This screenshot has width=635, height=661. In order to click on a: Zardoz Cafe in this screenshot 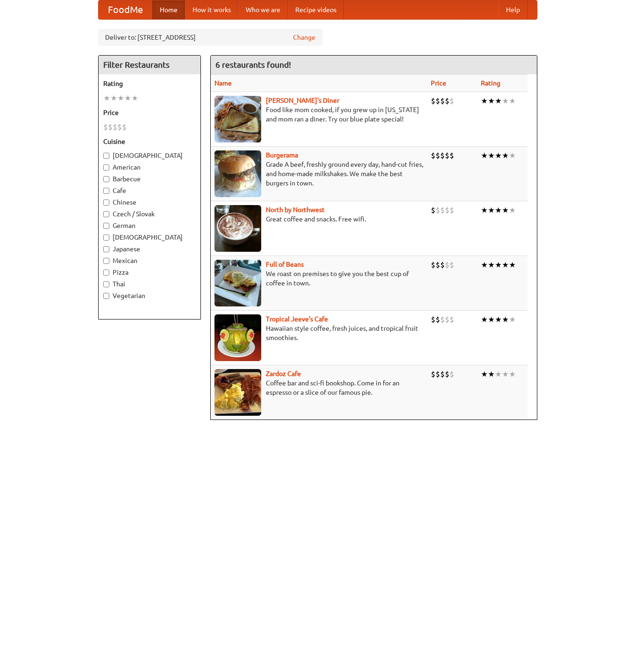, I will do `click(283, 374)`.